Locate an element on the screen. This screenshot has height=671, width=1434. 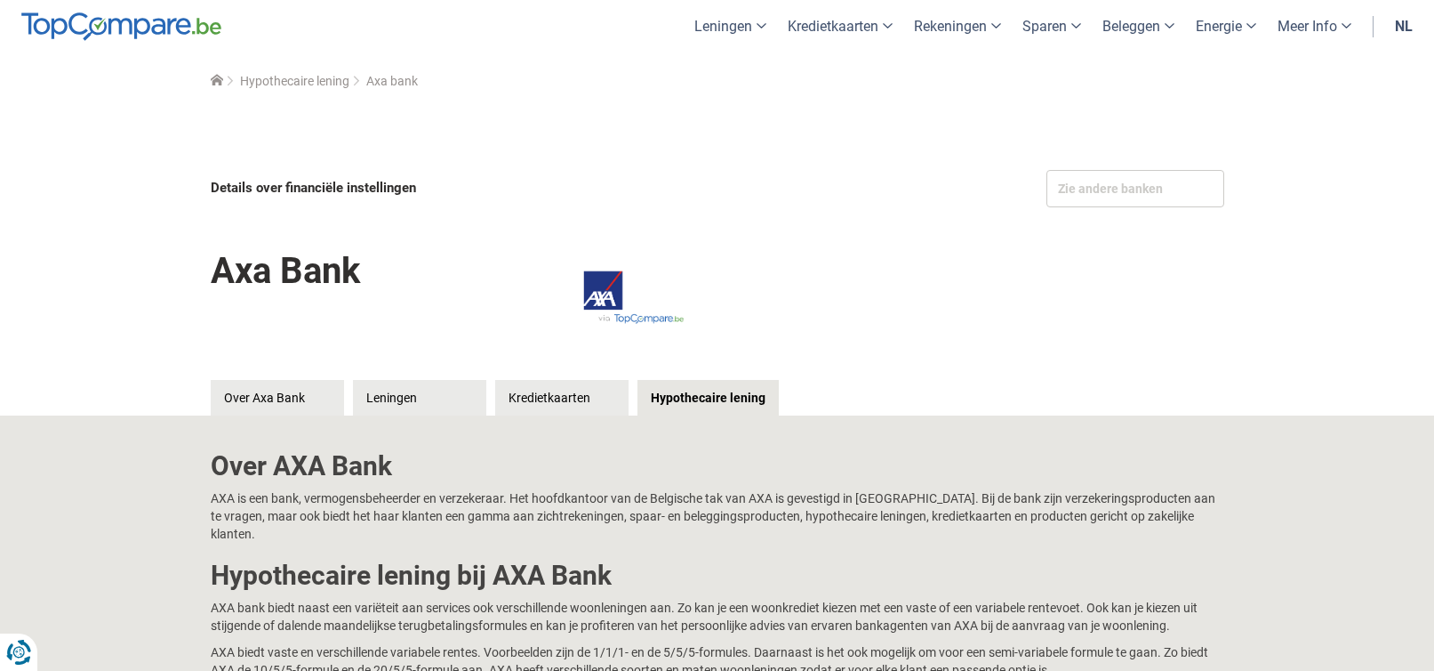
div: Details over financiële instellingen is located at coordinates (462, 188).